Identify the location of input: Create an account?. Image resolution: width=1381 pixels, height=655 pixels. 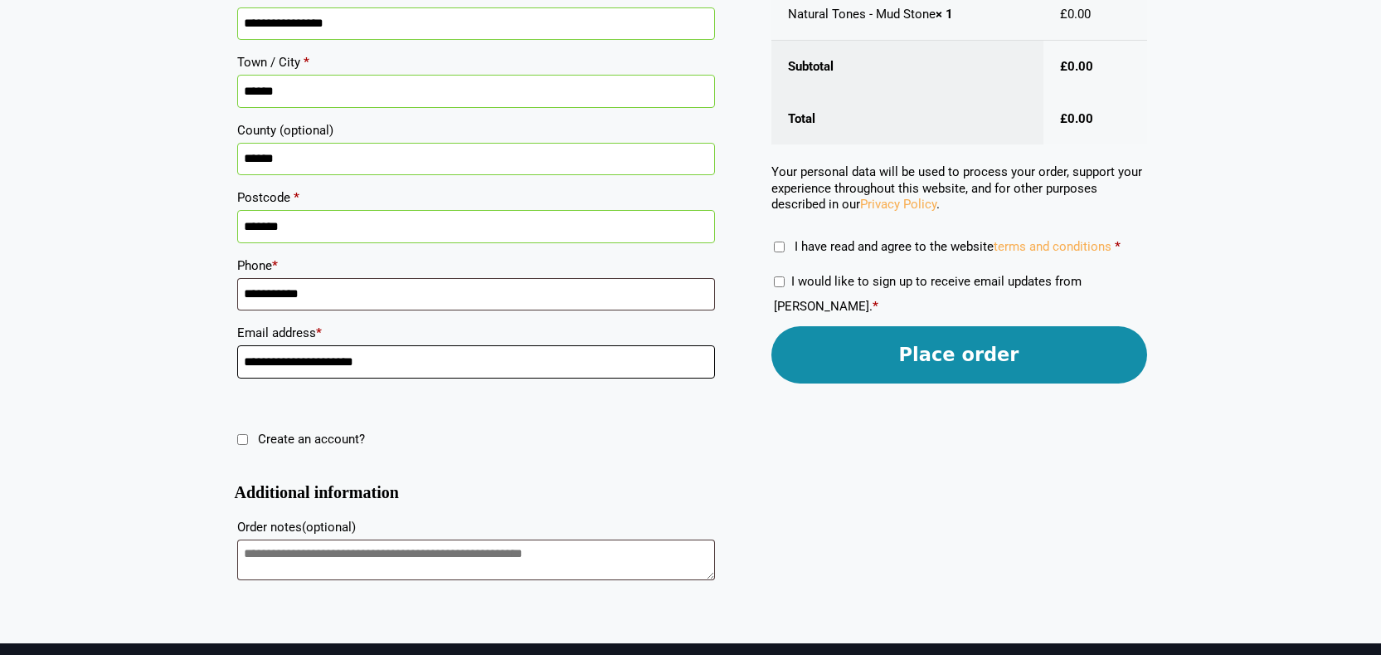
(242, 439).